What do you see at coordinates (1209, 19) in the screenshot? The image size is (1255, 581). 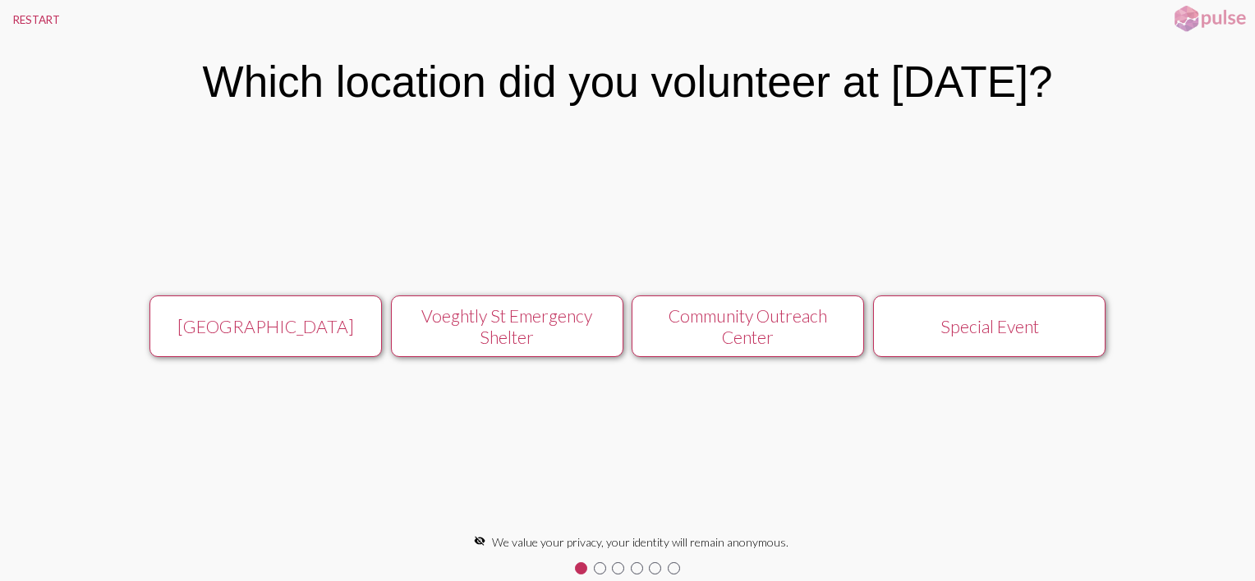 I see `img: pulsehorizontalsmall.png` at bounding box center [1209, 19].